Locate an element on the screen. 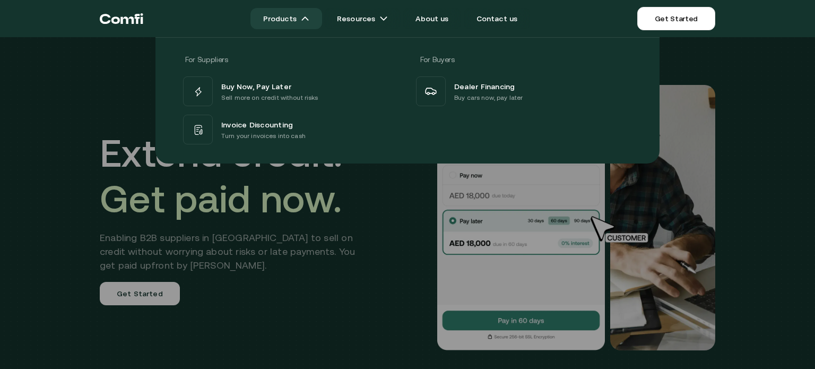  span: Buy Now, Pay Later is located at coordinates (256, 86).